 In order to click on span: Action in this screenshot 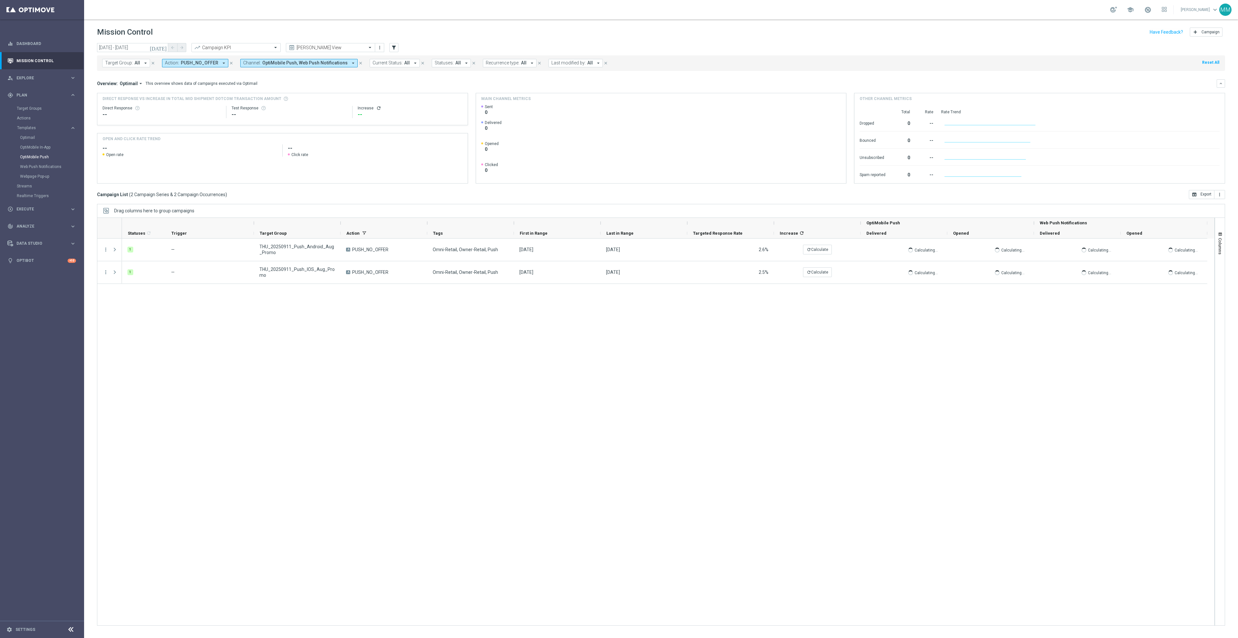, I will do `click(353, 233)`.